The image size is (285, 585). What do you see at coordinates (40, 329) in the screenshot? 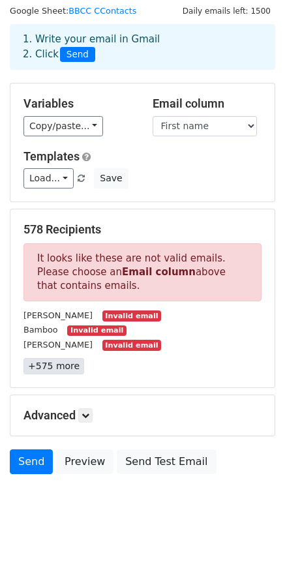
I see `small: Bamboo` at bounding box center [40, 329].